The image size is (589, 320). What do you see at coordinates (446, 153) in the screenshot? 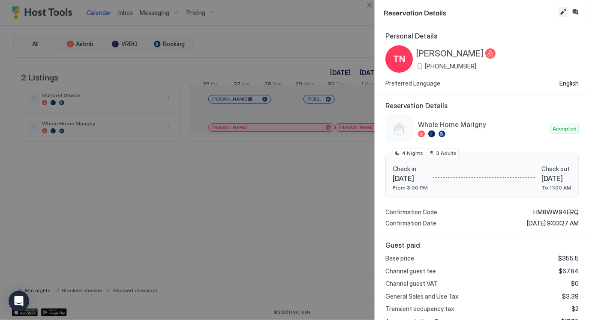
I see `span: 3 Adults` at bounding box center [446, 153].